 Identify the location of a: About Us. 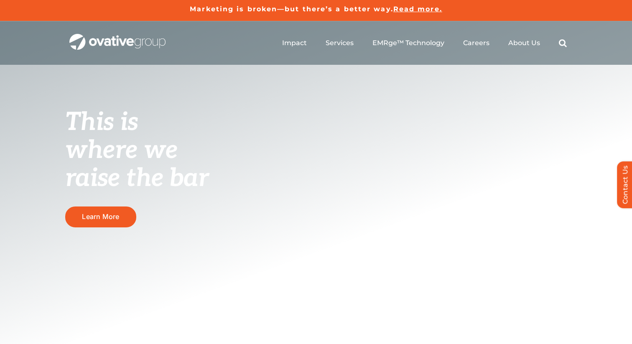
(524, 43).